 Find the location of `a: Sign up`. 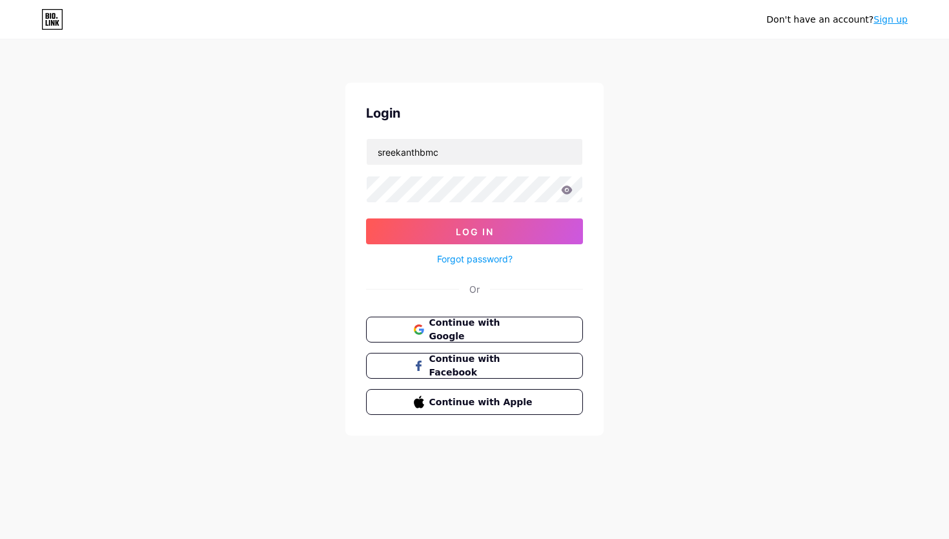

a: Sign up is located at coordinates (890, 19).